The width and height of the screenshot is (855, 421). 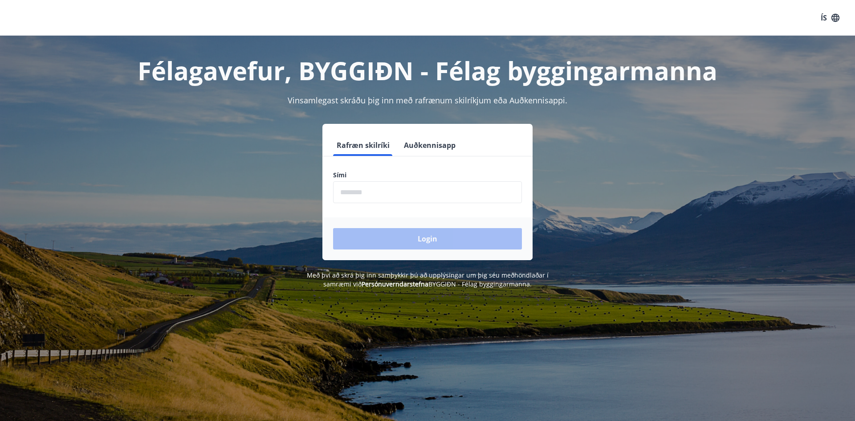 I want to click on button: Auðkennisapp, so click(x=430, y=145).